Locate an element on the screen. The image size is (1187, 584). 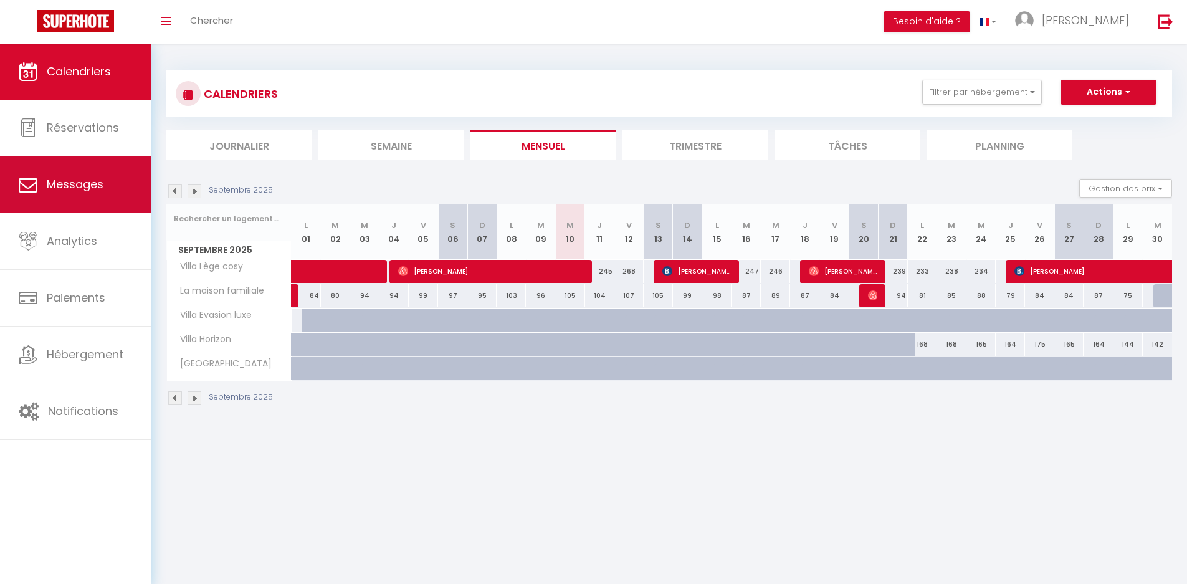
th: 03 is located at coordinates (364, 232).